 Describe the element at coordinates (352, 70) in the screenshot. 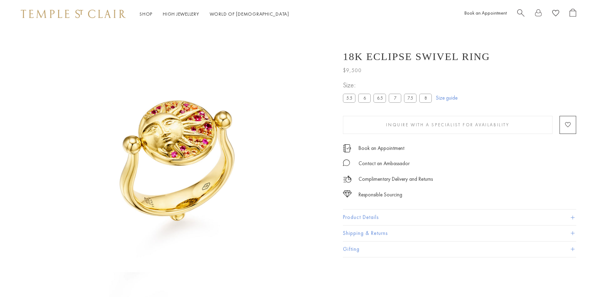

I see `span: $9,500` at that location.